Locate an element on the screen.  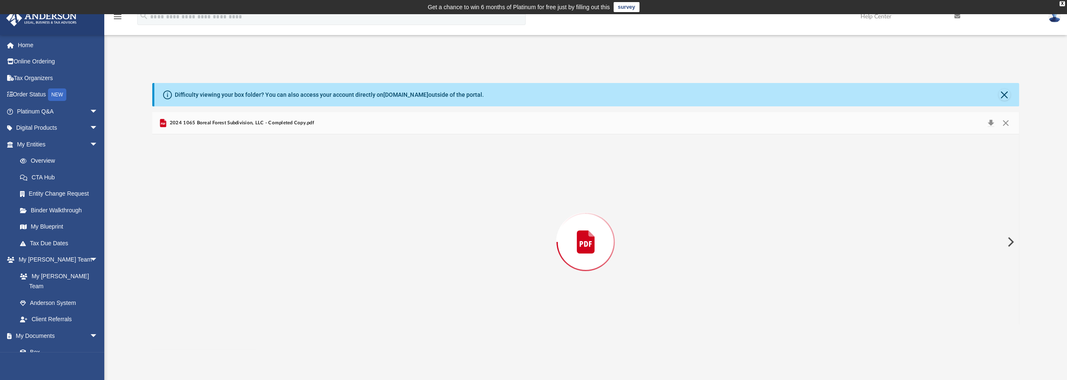
div: close is located at coordinates (1062, 4).